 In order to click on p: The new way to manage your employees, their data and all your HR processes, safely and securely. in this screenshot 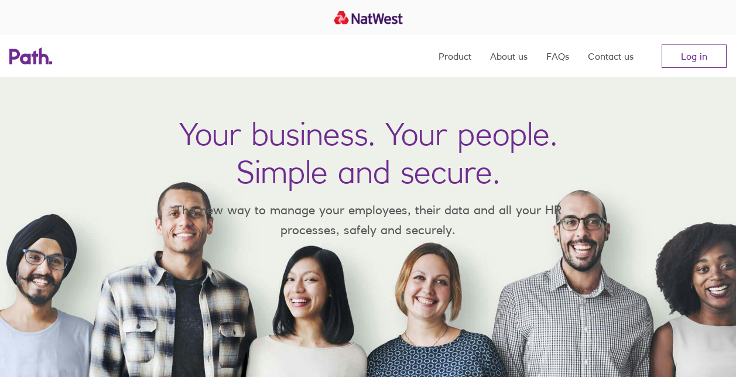, I will do `click(368, 220)`.